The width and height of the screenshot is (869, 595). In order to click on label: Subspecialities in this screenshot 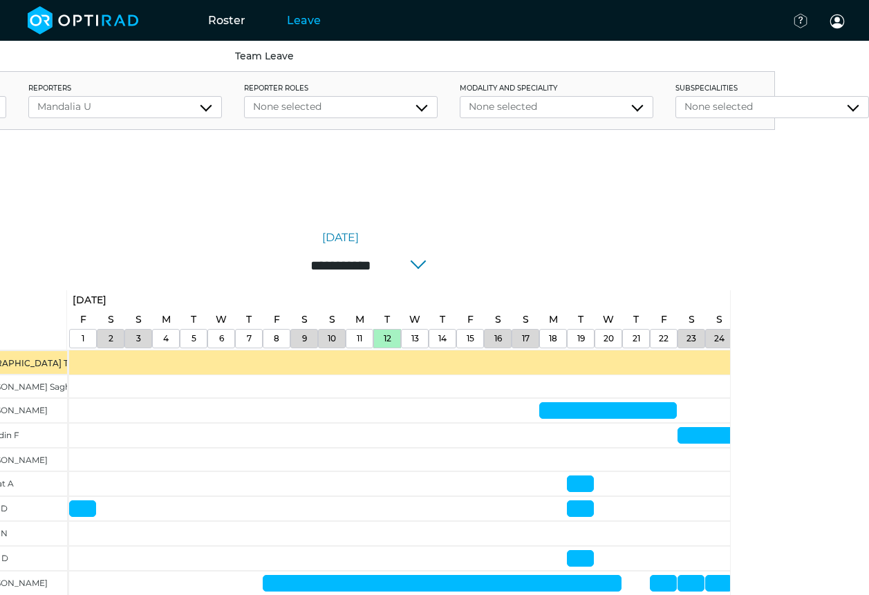, I will do `click(772, 88)`.